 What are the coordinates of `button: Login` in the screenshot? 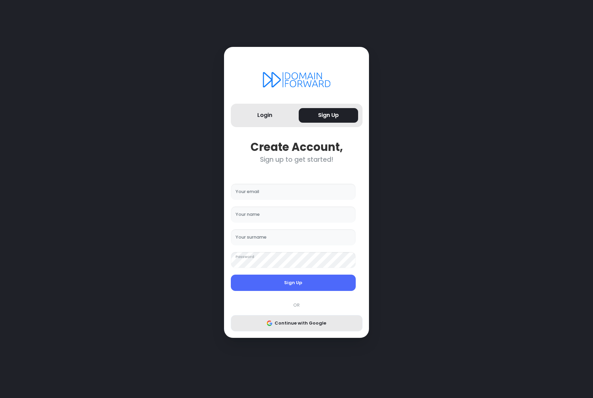 It's located at (265, 115).